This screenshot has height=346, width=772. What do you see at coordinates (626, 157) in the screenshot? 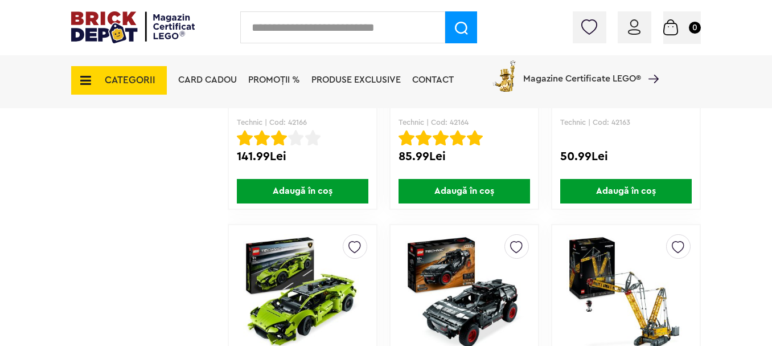
I see `div: 50.99Lei` at bounding box center [626, 157].